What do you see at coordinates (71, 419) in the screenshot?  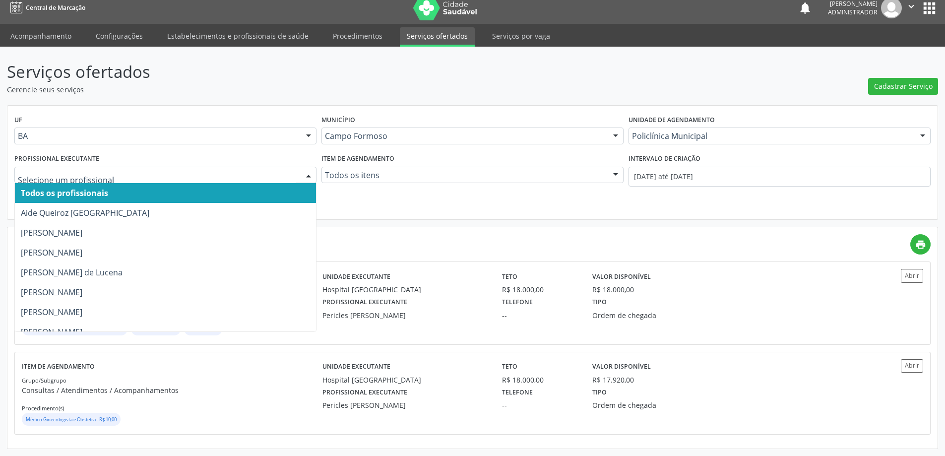 I see `small: Médico Ginecologista e Obstetra - R$ 10,00` at bounding box center [71, 419].